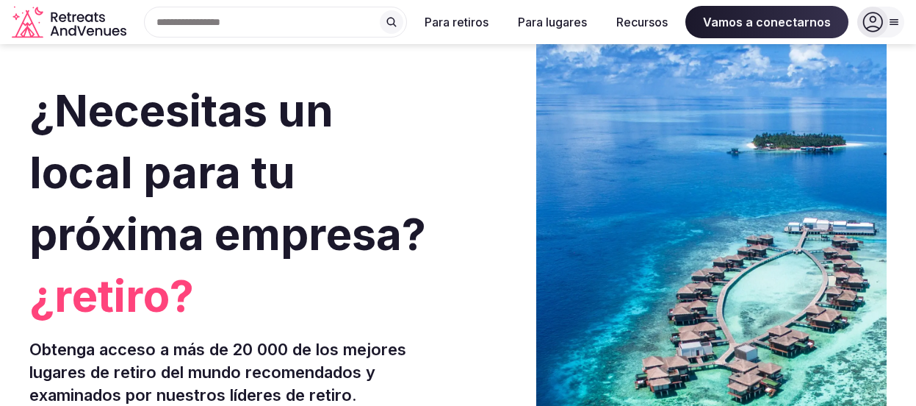 Image resolution: width=916 pixels, height=406 pixels. What do you see at coordinates (217, 372) in the screenshot?
I see `font: Obtenga acceso a más de 20 000 de los mejores lugares de retiro del mundo recomendados y examinad...` at bounding box center [217, 372].